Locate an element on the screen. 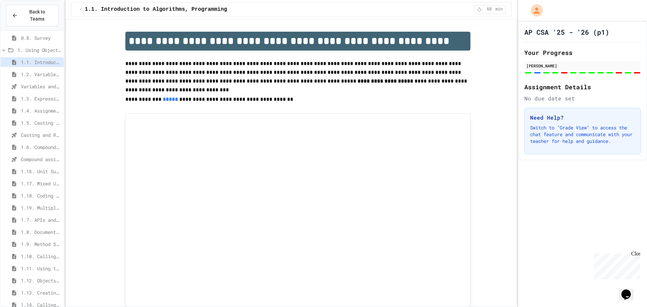 This screenshot has height=307, width=647. span: min is located at coordinates (499, 9).